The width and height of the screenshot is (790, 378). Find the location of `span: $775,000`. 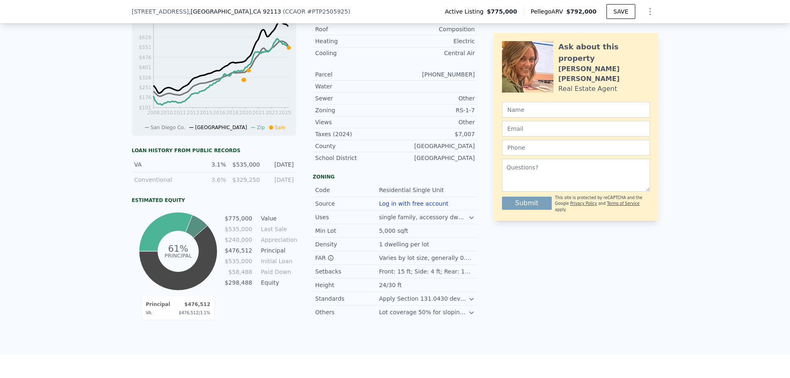

span: $775,000 is located at coordinates (502, 12).